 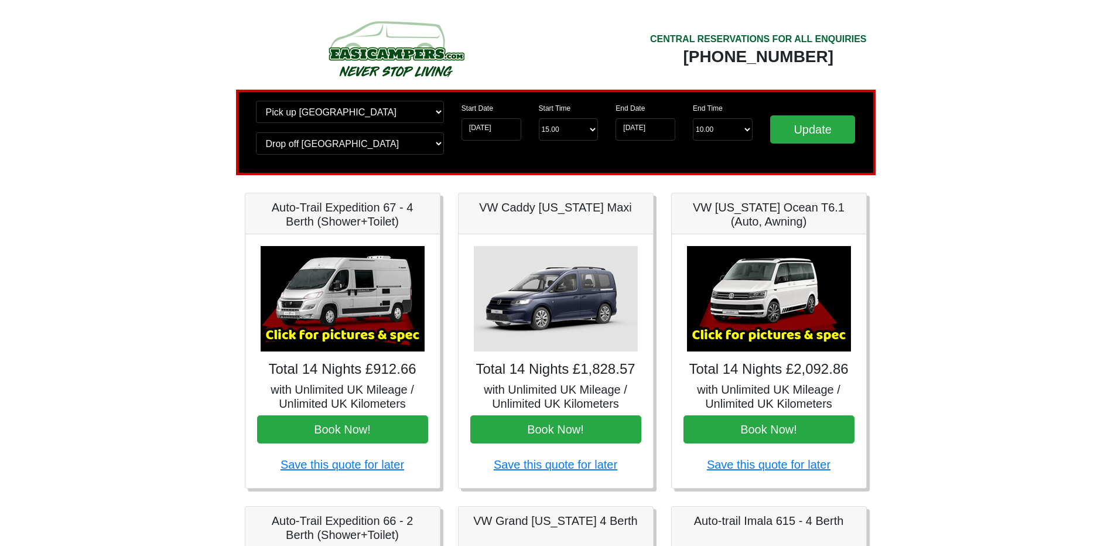 What do you see at coordinates (343, 528) in the screenshot?
I see `h5: Auto-Trail Expedition 66 - 2 Berth (Shower+Toilet)` at bounding box center [343, 528].